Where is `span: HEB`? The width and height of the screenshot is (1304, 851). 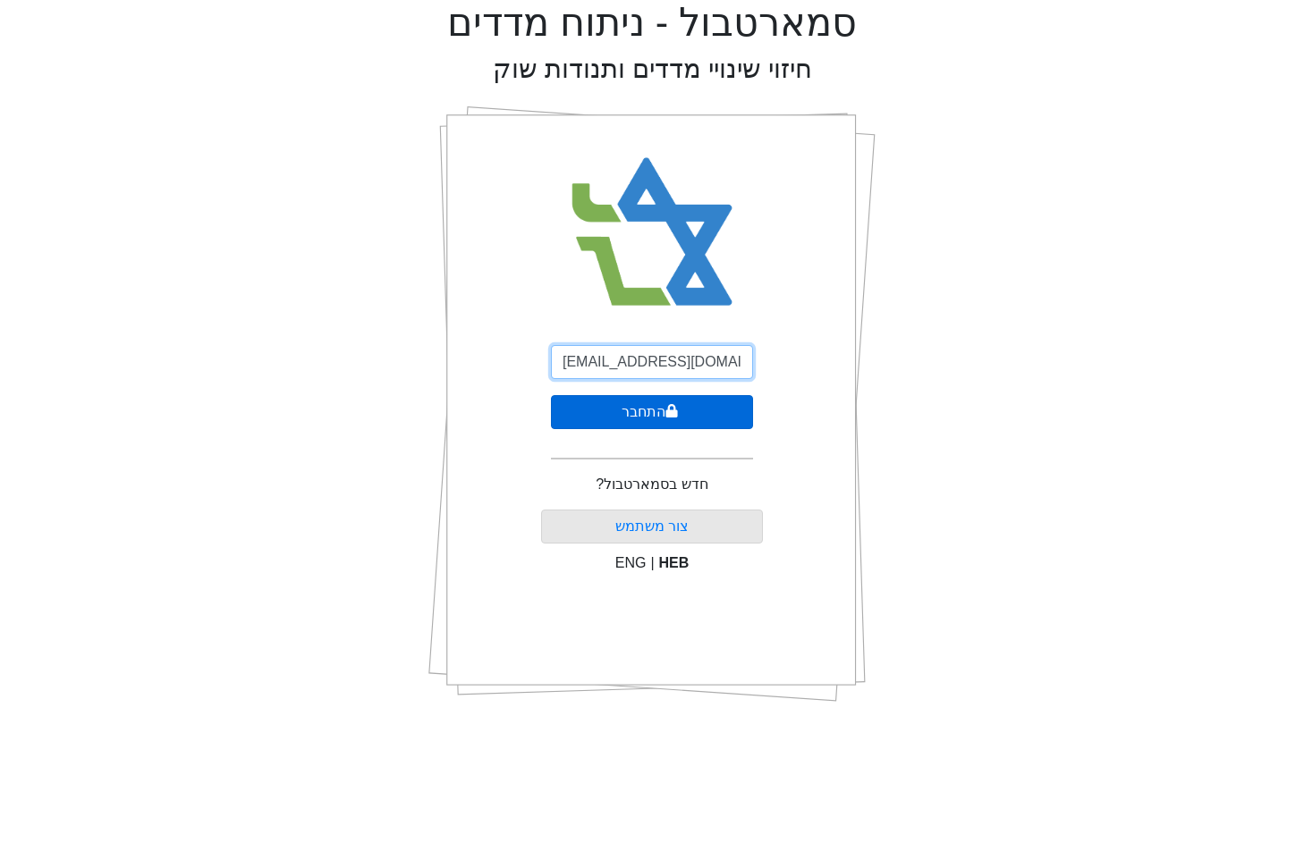 span: HEB is located at coordinates (674, 563).